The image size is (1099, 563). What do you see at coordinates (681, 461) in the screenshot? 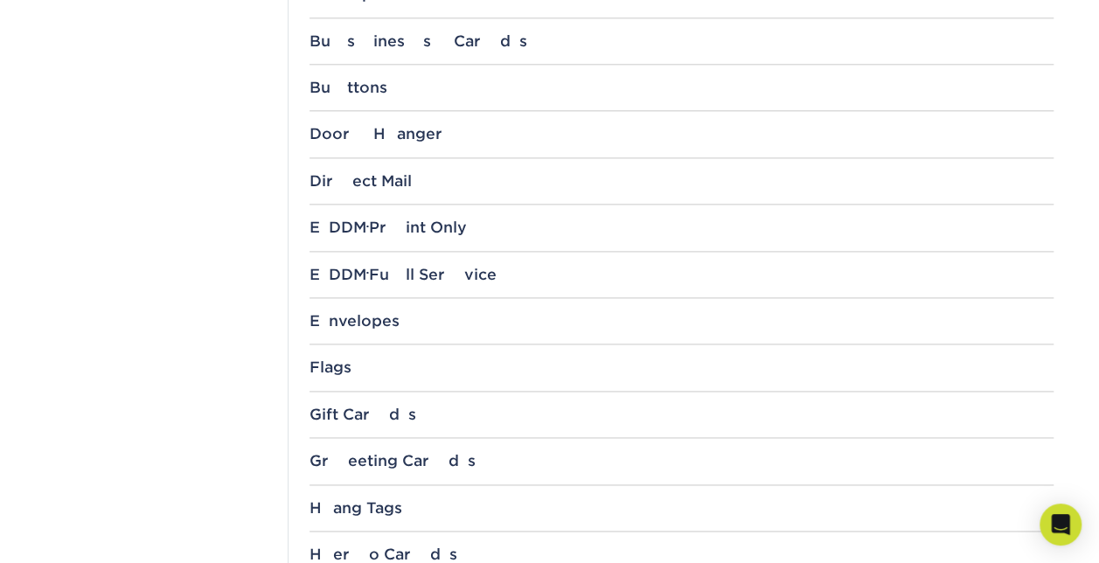
I see `div: Greeting Cards` at bounding box center [681, 461].